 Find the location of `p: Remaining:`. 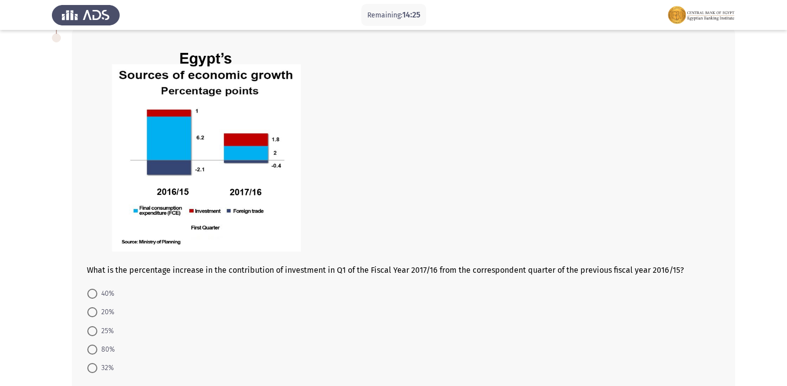

p: Remaining: is located at coordinates (394, 15).